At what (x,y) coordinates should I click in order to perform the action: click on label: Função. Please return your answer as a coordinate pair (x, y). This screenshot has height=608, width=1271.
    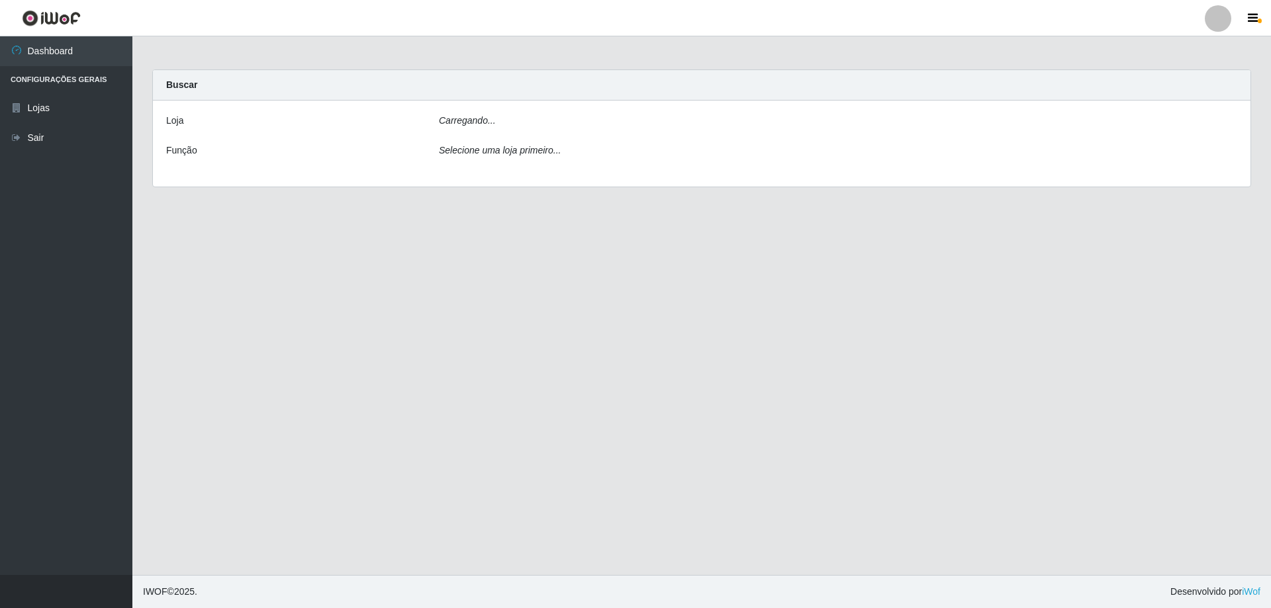
    Looking at the image, I should click on (181, 150).